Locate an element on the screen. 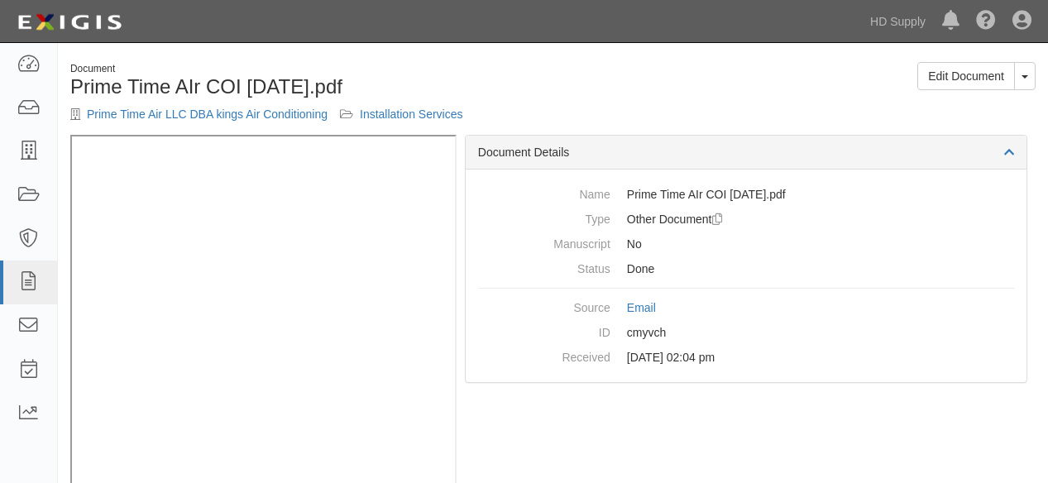  div: Document Details is located at coordinates (746, 152).